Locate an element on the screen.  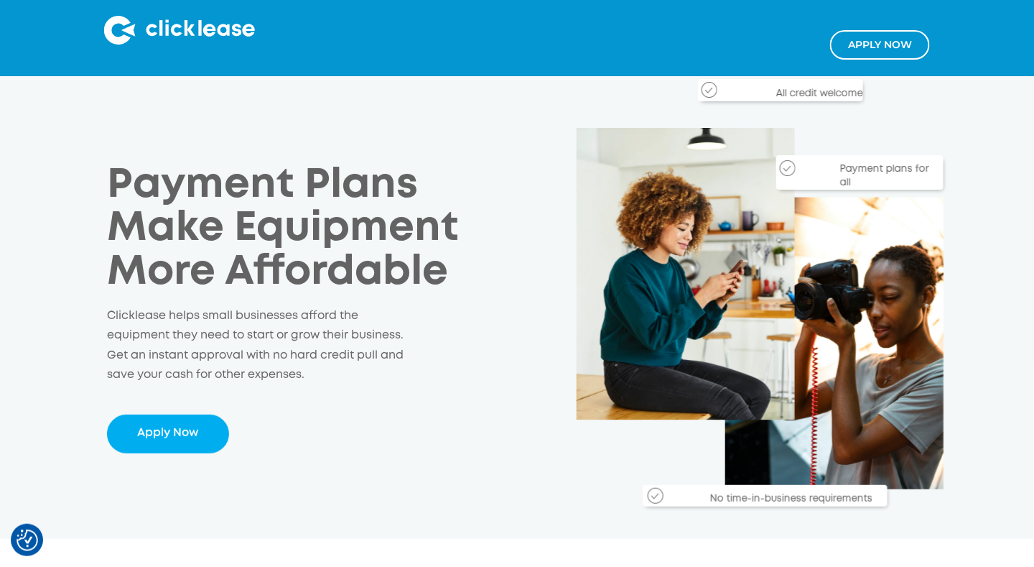
a: Apply NOw is located at coordinates (880, 45).